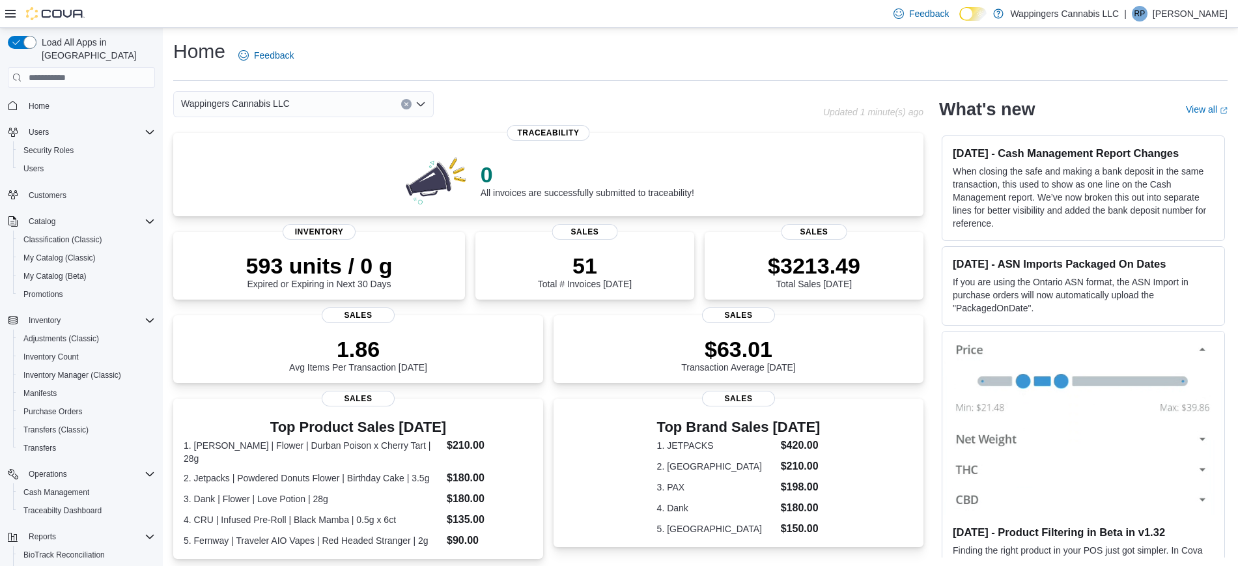  I want to click on span: Dark Mode, so click(959, 21).